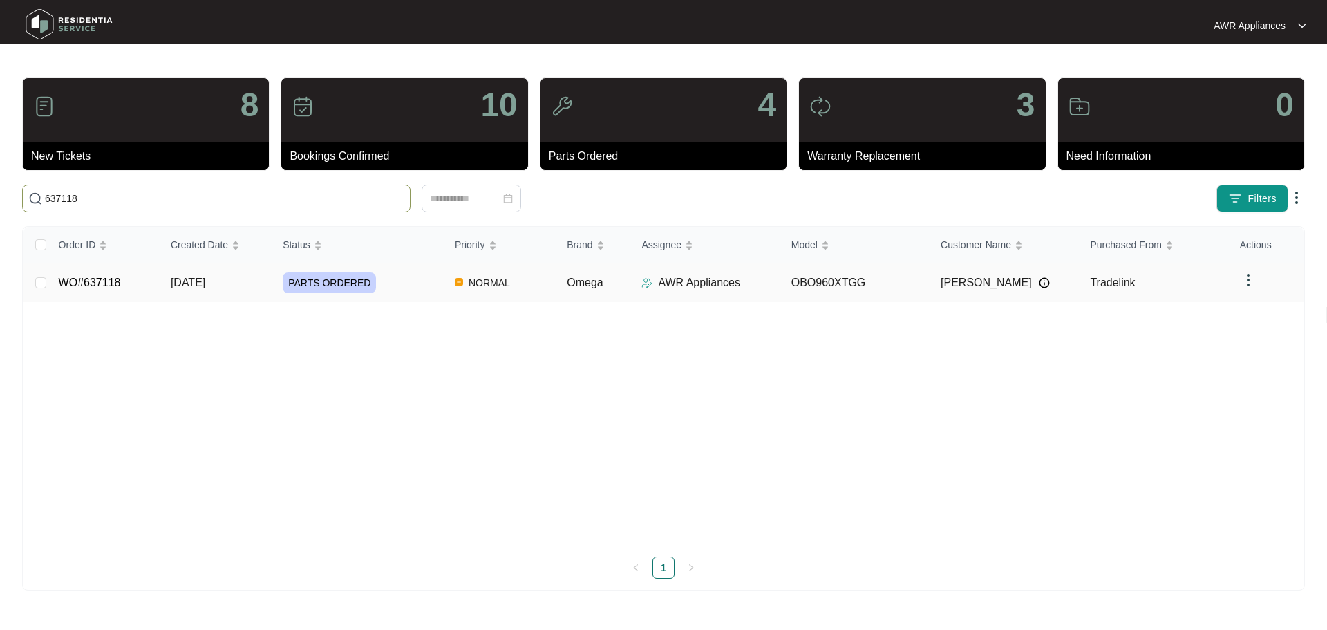 The width and height of the screenshot is (1327, 630). Describe the element at coordinates (1253, 198) in the screenshot. I see `button: filter iconFilters` at that location.